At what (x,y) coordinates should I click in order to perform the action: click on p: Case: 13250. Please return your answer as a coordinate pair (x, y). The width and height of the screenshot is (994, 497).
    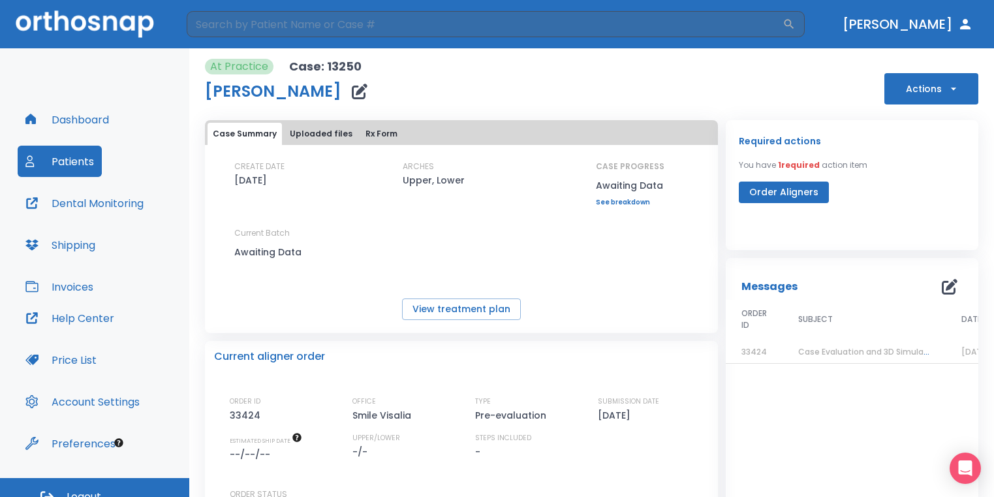
    Looking at the image, I should click on (325, 67).